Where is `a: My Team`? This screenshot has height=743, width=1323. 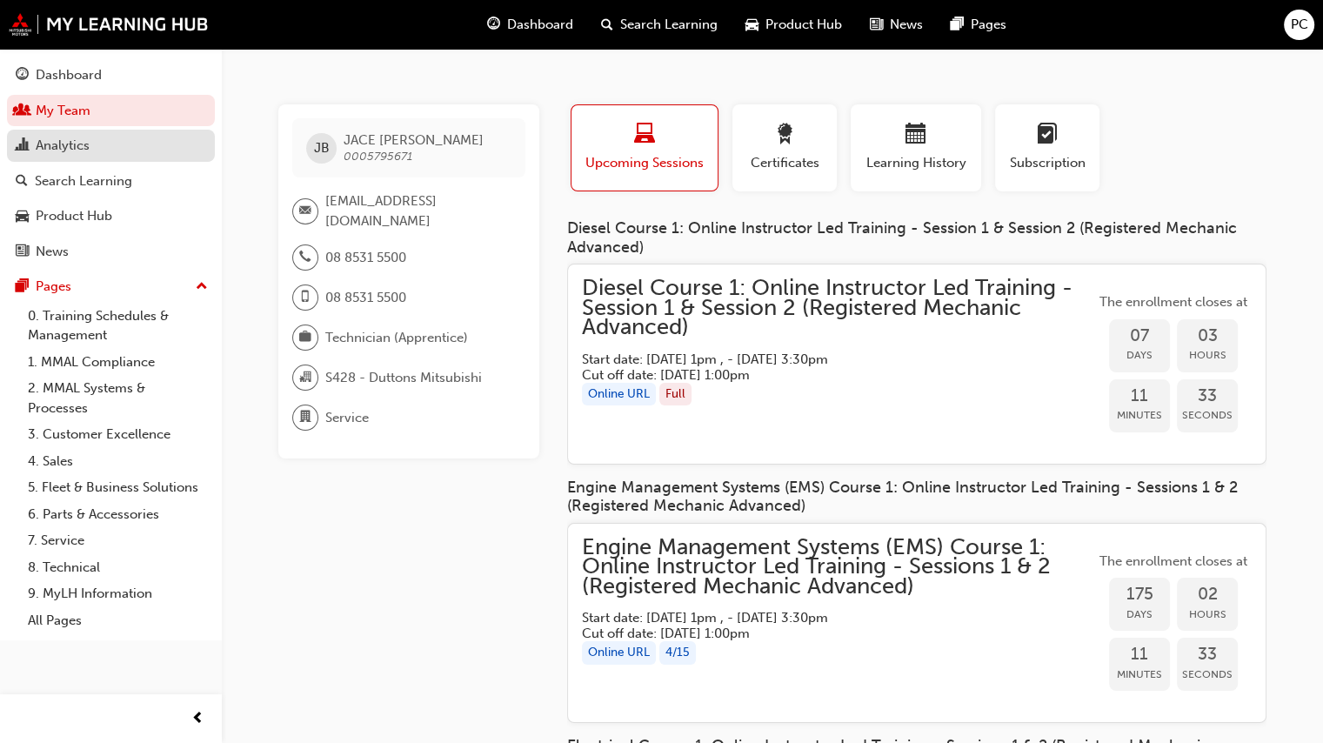 a: My Team is located at coordinates (110, 110).